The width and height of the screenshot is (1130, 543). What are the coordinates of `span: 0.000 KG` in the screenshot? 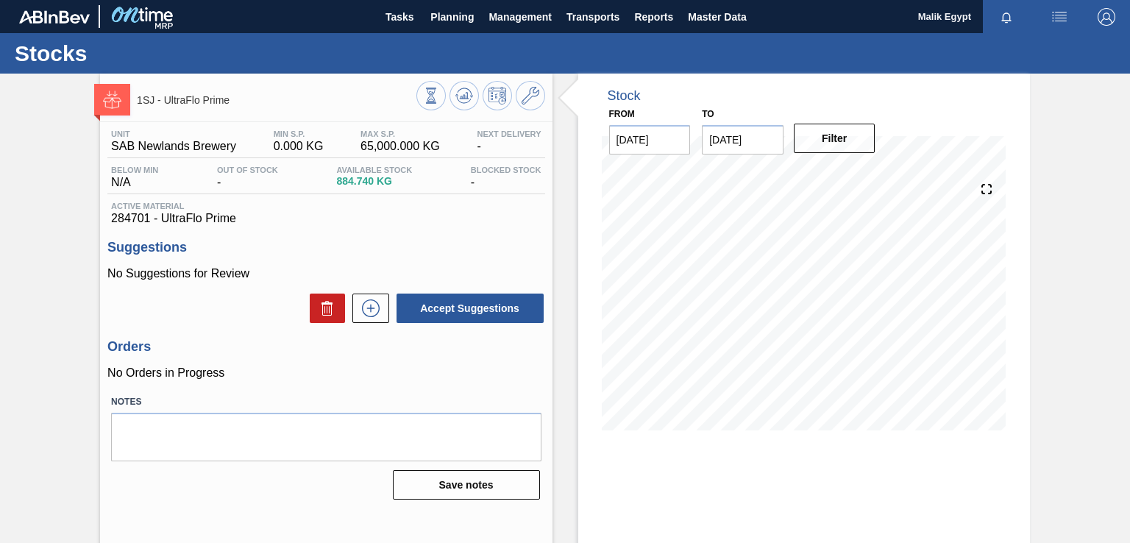 It's located at (299, 146).